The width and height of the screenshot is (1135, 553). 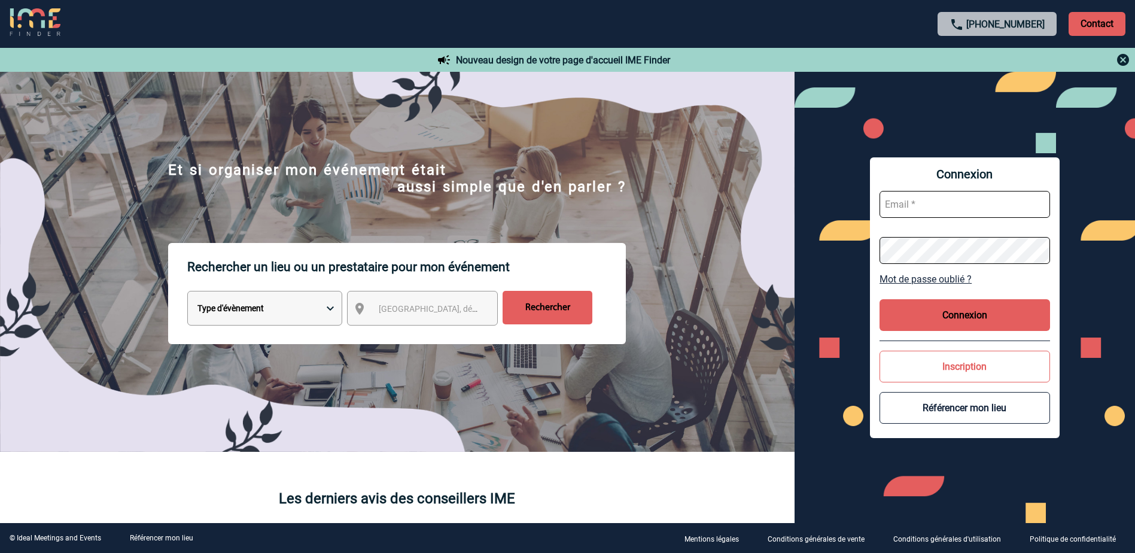 I want to click on p: Rechercher un lieu ou un prestataire pour mon événement, so click(x=406, y=267).